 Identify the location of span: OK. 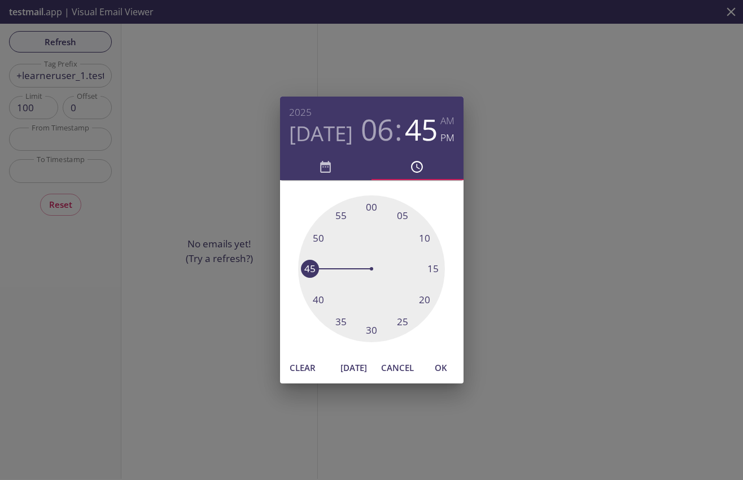
(441, 368).